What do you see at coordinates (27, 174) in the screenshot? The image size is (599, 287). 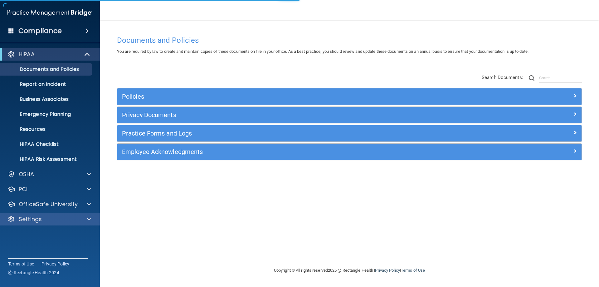 I see `p: OSHA` at bounding box center [27, 174].